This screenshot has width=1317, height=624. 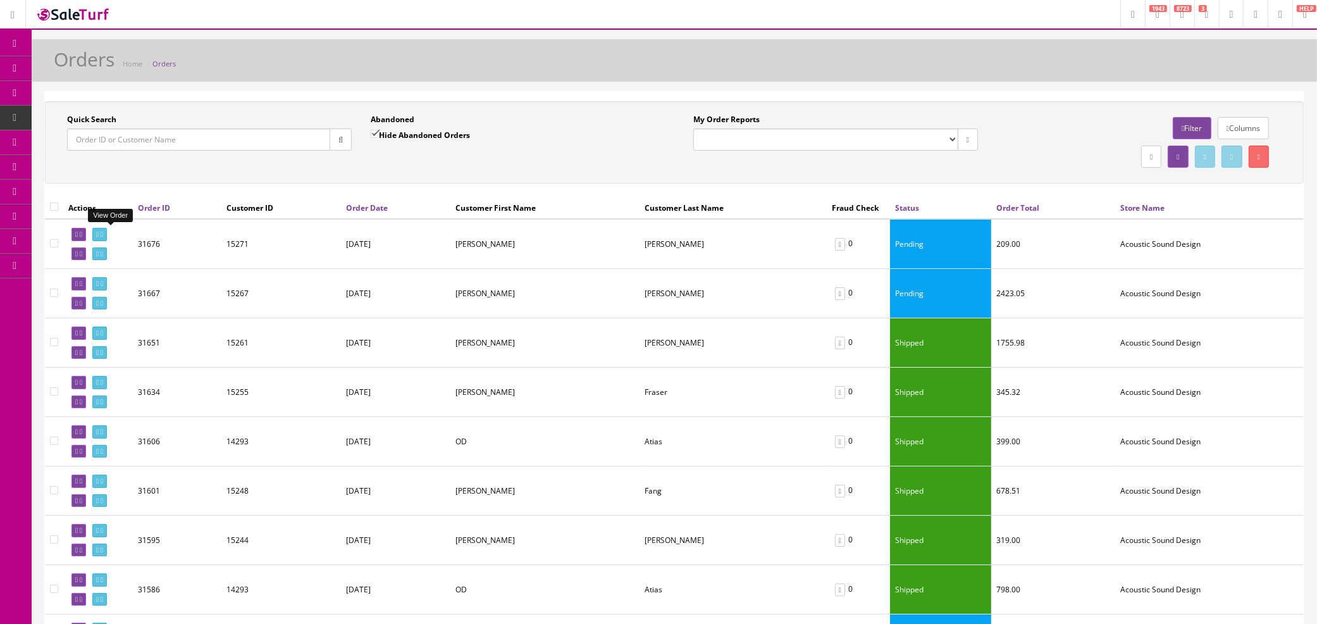 I want to click on td: Gregg, so click(x=545, y=540).